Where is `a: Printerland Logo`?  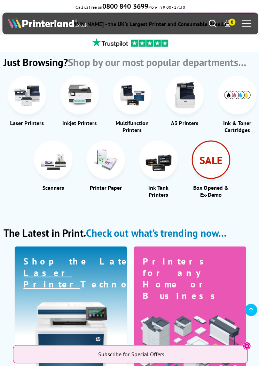 a: Printerland Logo is located at coordinates (69, 23).